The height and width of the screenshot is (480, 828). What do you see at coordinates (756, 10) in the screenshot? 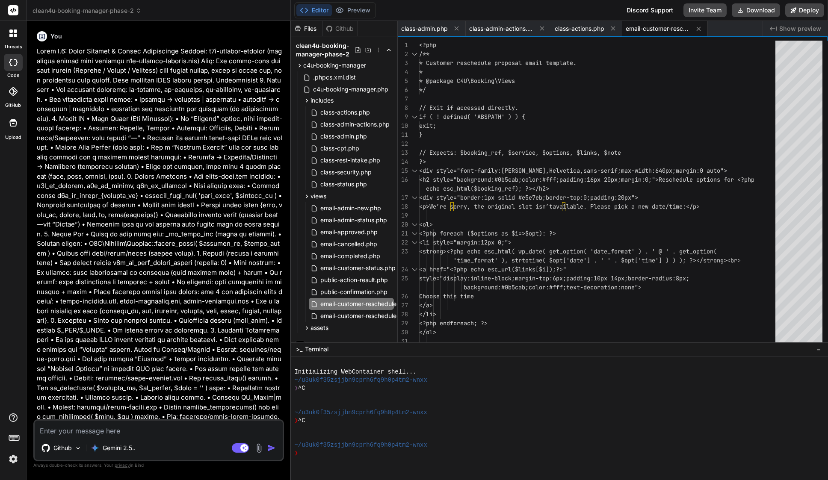
I see `button: Download` at bounding box center [756, 10].